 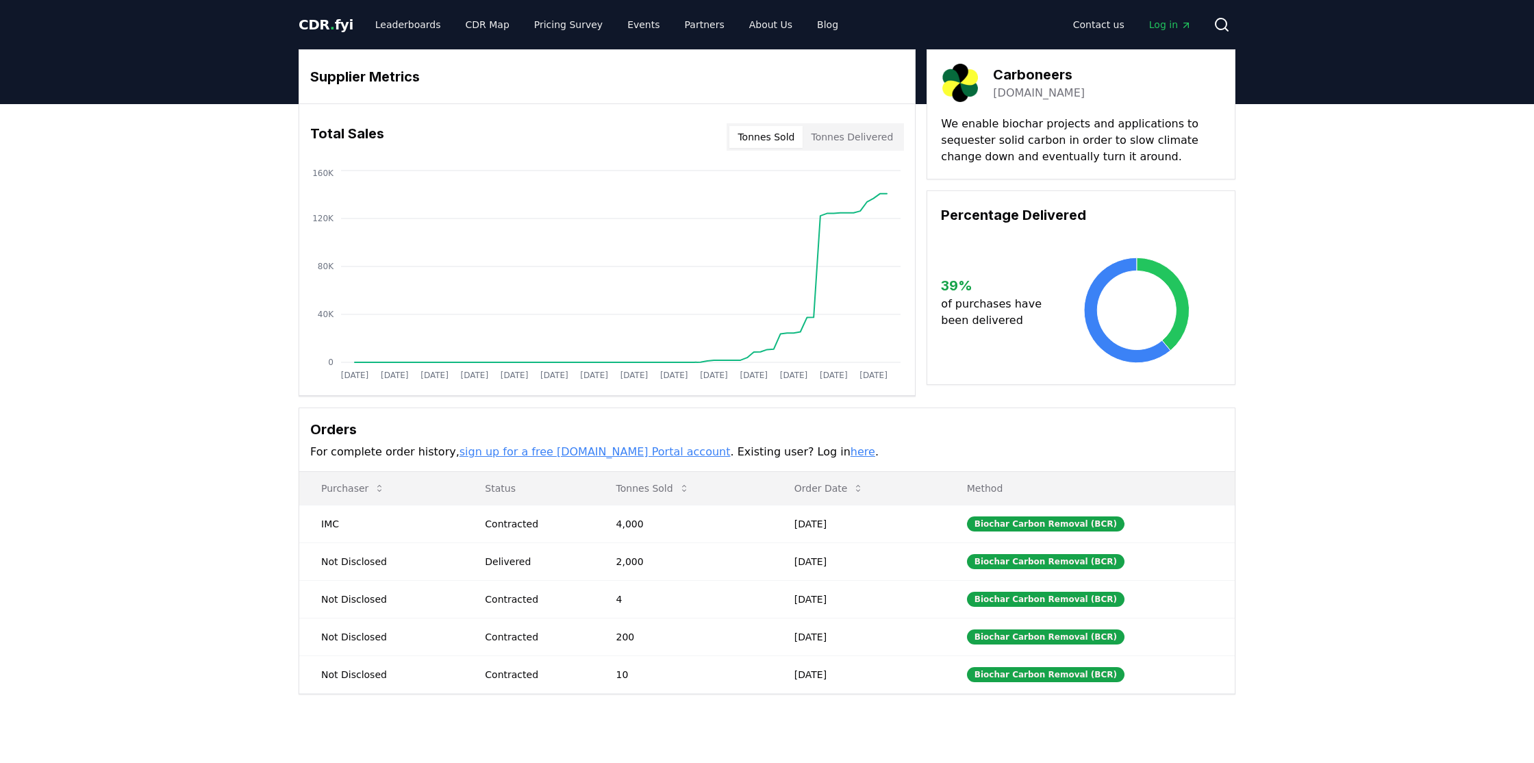 I want to click on h3: Percentage Delivered, so click(x=1081, y=215).